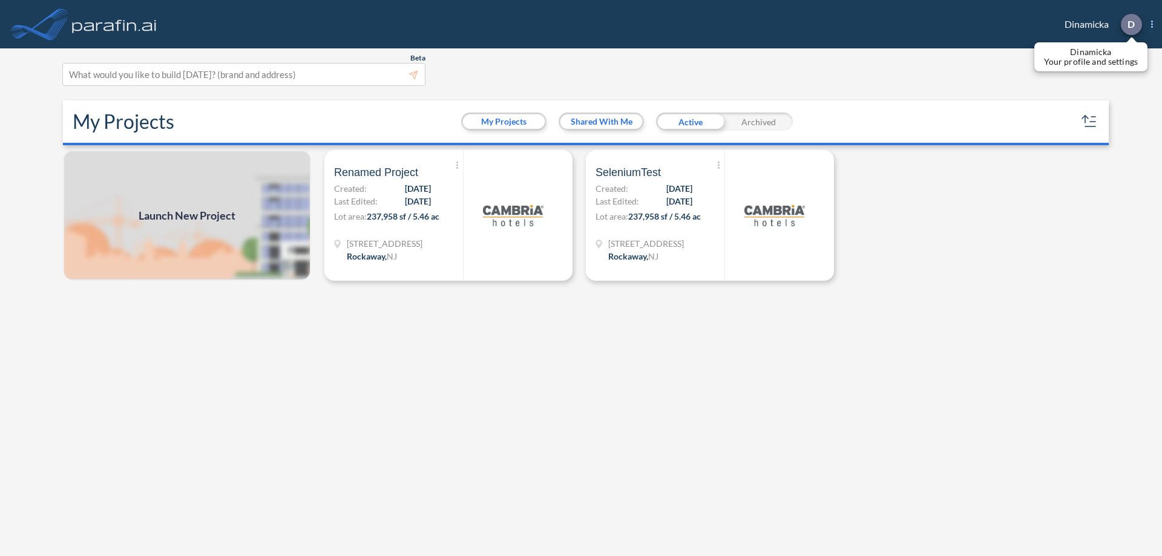 The width and height of the screenshot is (1162, 556). What do you see at coordinates (628, 172) in the screenshot?
I see `span: SeleniumTest` at bounding box center [628, 172].